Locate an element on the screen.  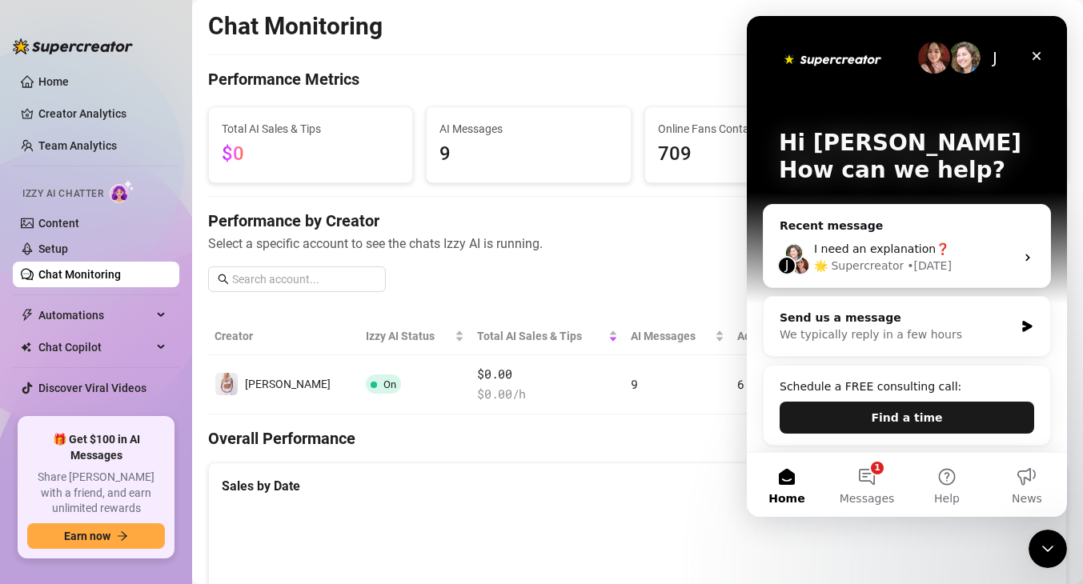
a: Setup is located at coordinates (53, 249).